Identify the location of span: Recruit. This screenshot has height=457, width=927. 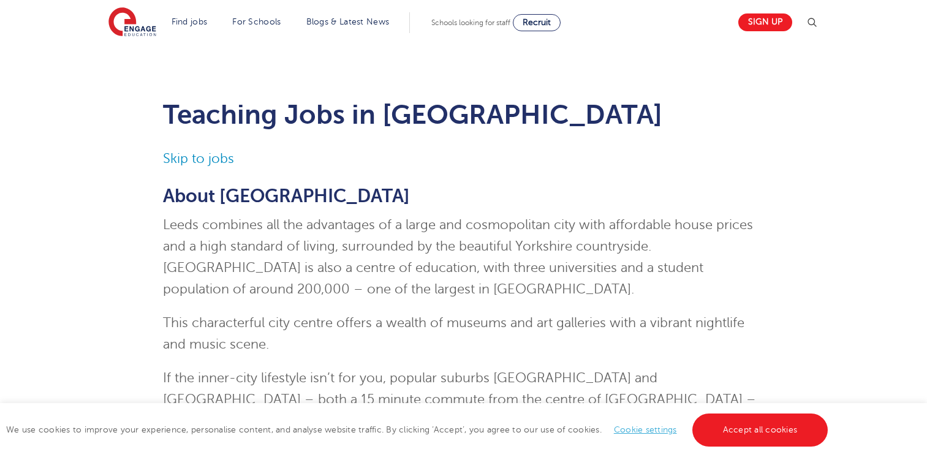
(537, 22).